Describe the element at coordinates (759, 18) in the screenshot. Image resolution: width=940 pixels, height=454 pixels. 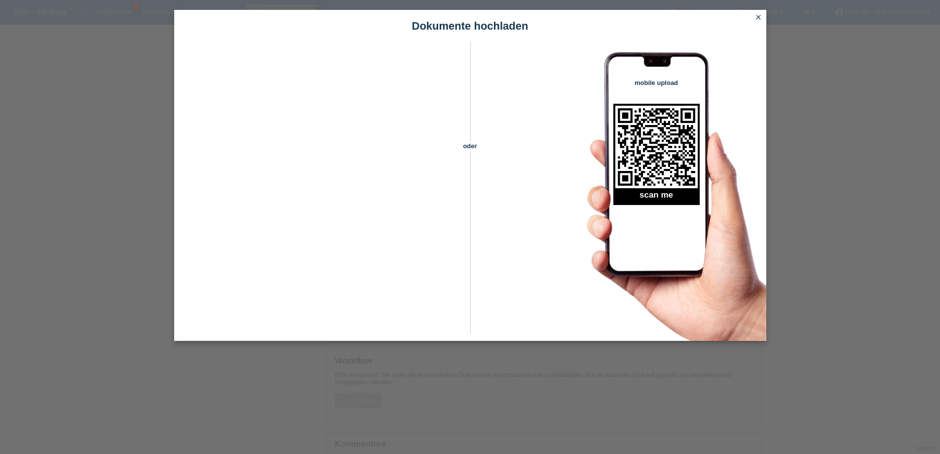
I see `a: close` at that location.